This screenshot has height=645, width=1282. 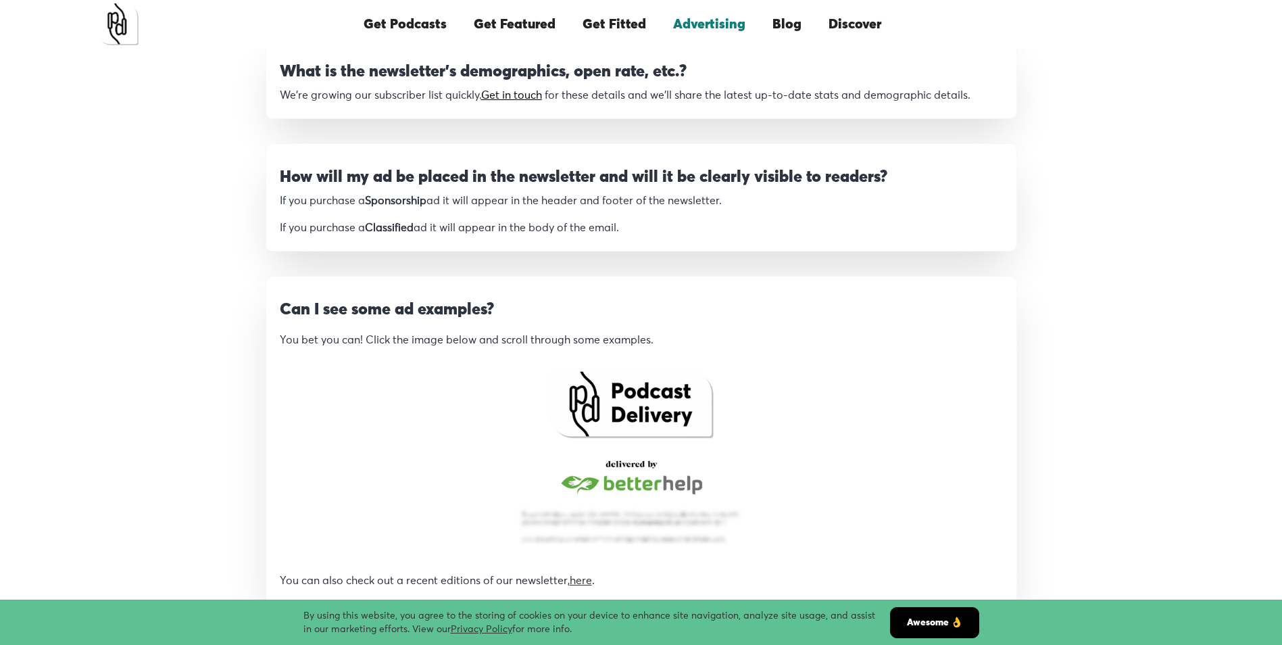 What do you see at coordinates (118, 24) in the screenshot?
I see `a: home` at bounding box center [118, 24].